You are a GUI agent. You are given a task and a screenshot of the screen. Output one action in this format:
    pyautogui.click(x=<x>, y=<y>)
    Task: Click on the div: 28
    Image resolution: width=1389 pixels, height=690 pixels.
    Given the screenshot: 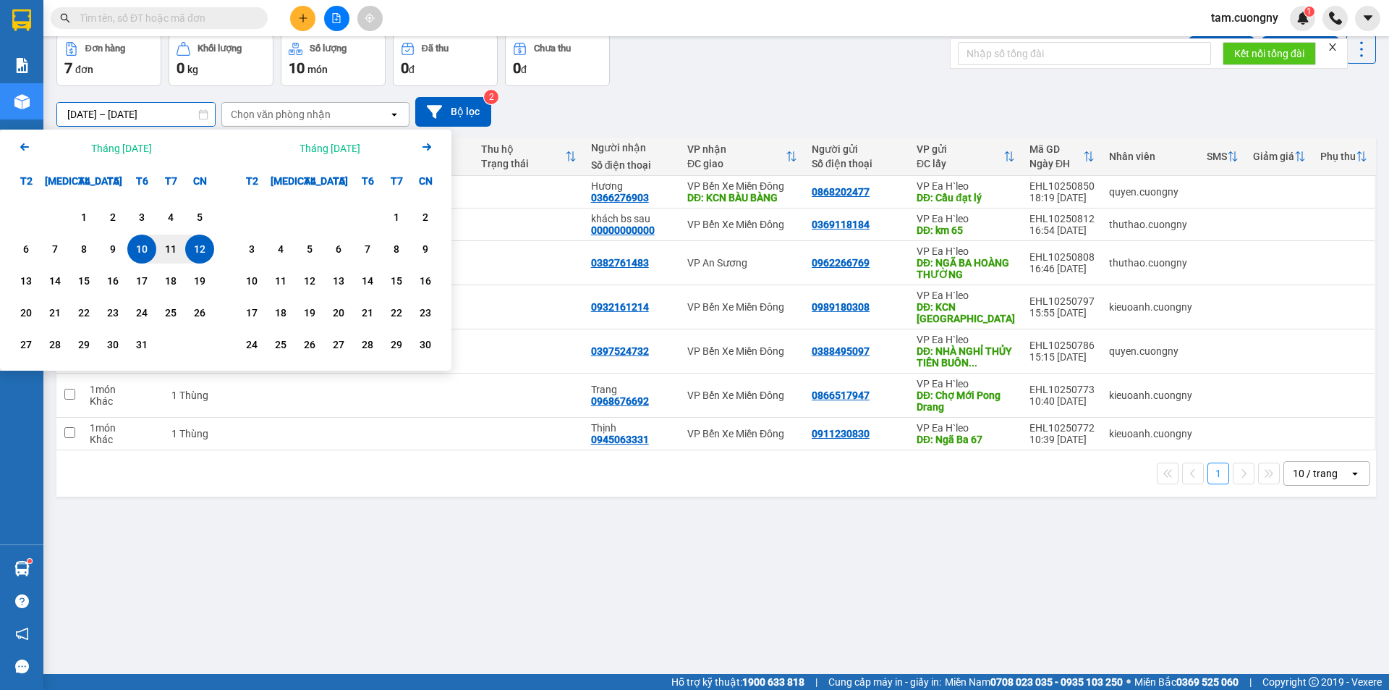 What is the action you would take?
    pyautogui.click(x=55, y=344)
    